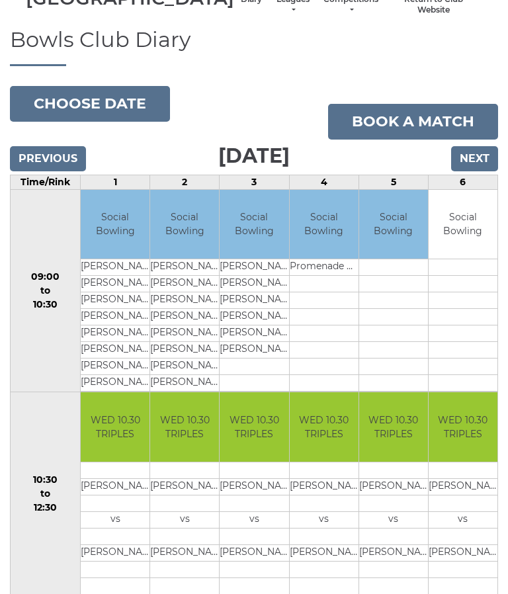 The width and height of the screenshot is (508, 594). I want to click on td: 6, so click(463, 183).